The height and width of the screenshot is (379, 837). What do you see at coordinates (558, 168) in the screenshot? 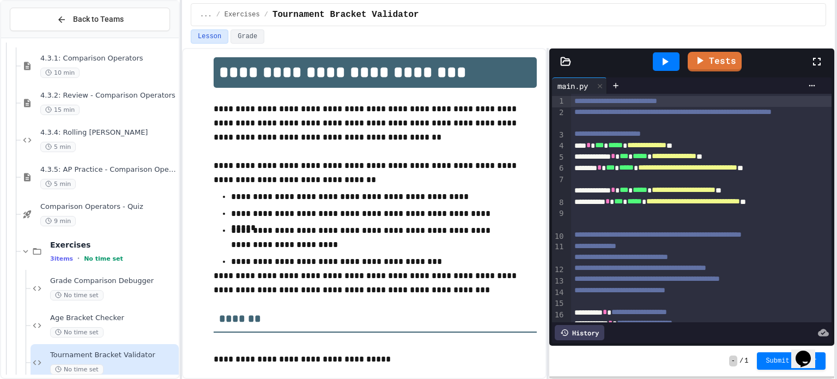
I see `div: 6` at bounding box center [558, 168].